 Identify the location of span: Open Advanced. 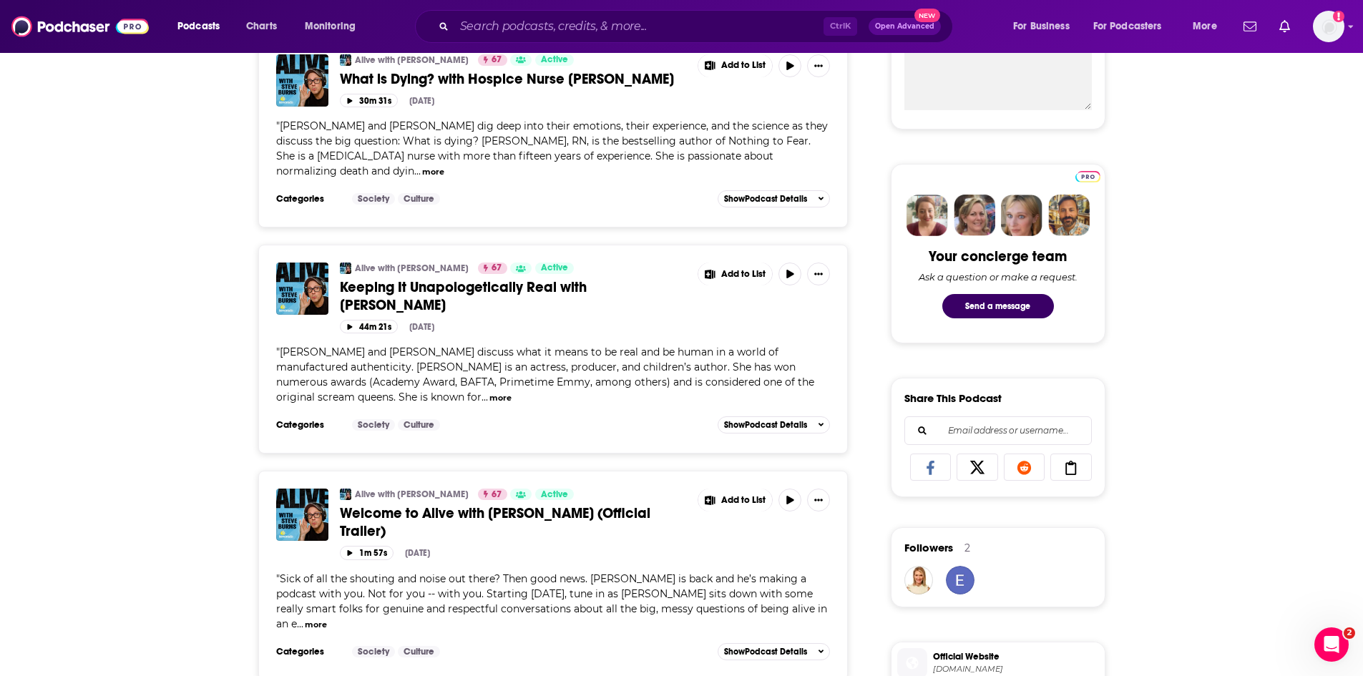
(905, 26).